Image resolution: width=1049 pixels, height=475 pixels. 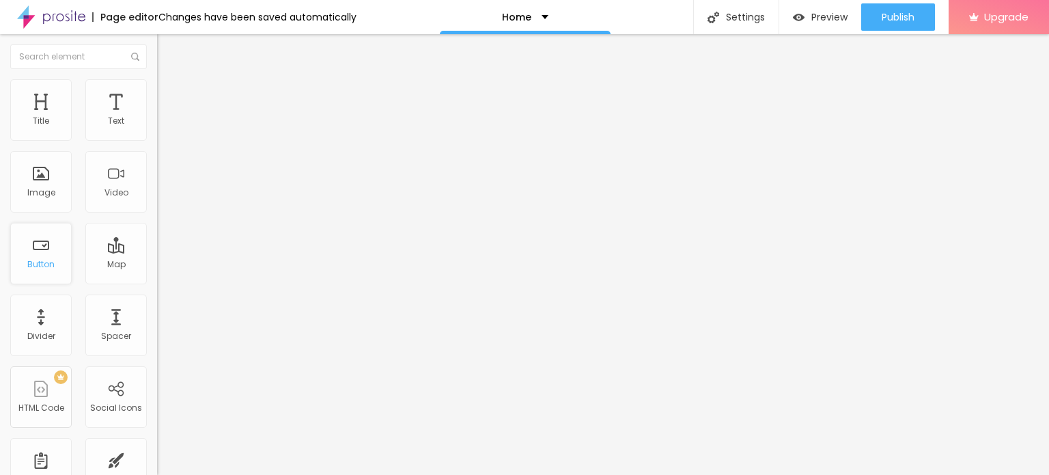 What do you see at coordinates (116, 193) in the screenshot?
I see `div: Video` at bounding box center [116, 193].